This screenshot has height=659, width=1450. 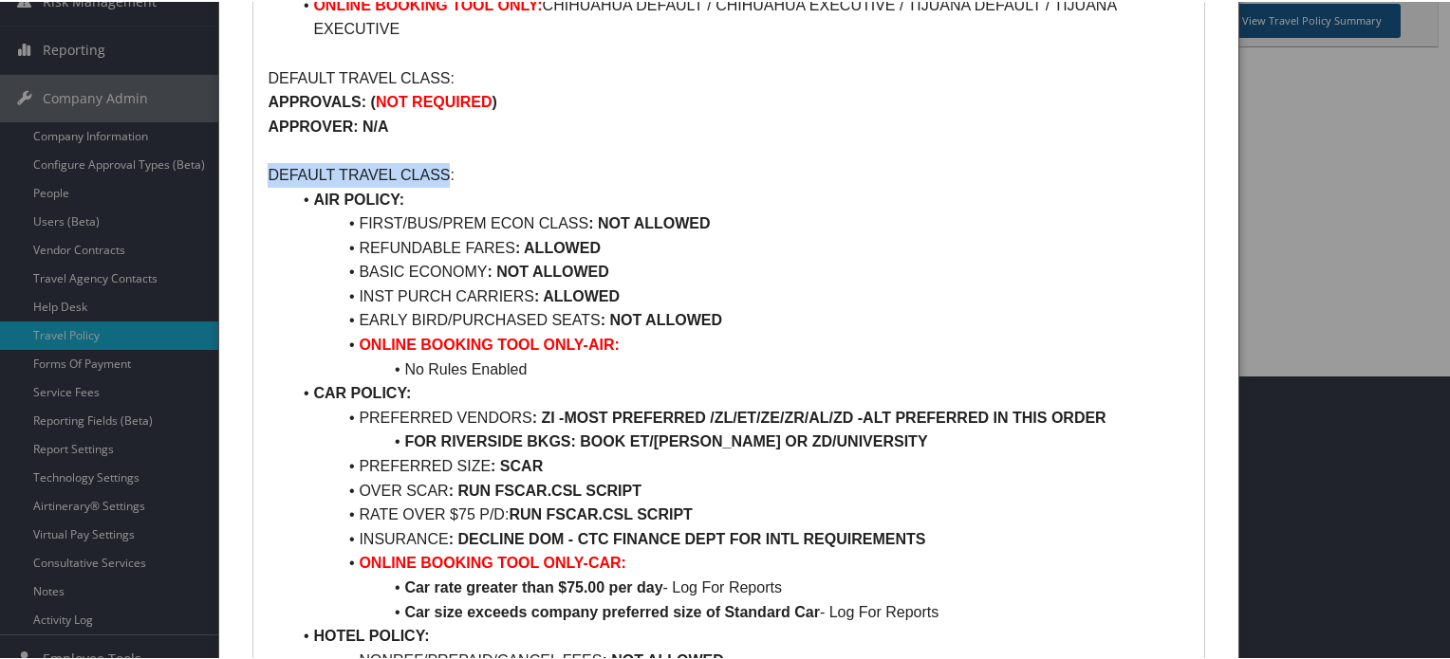 What do you see at coordinates (359, 197) in the screenshot?
I see `strong: AIR POLICY:` at bounding box center [359, 197].